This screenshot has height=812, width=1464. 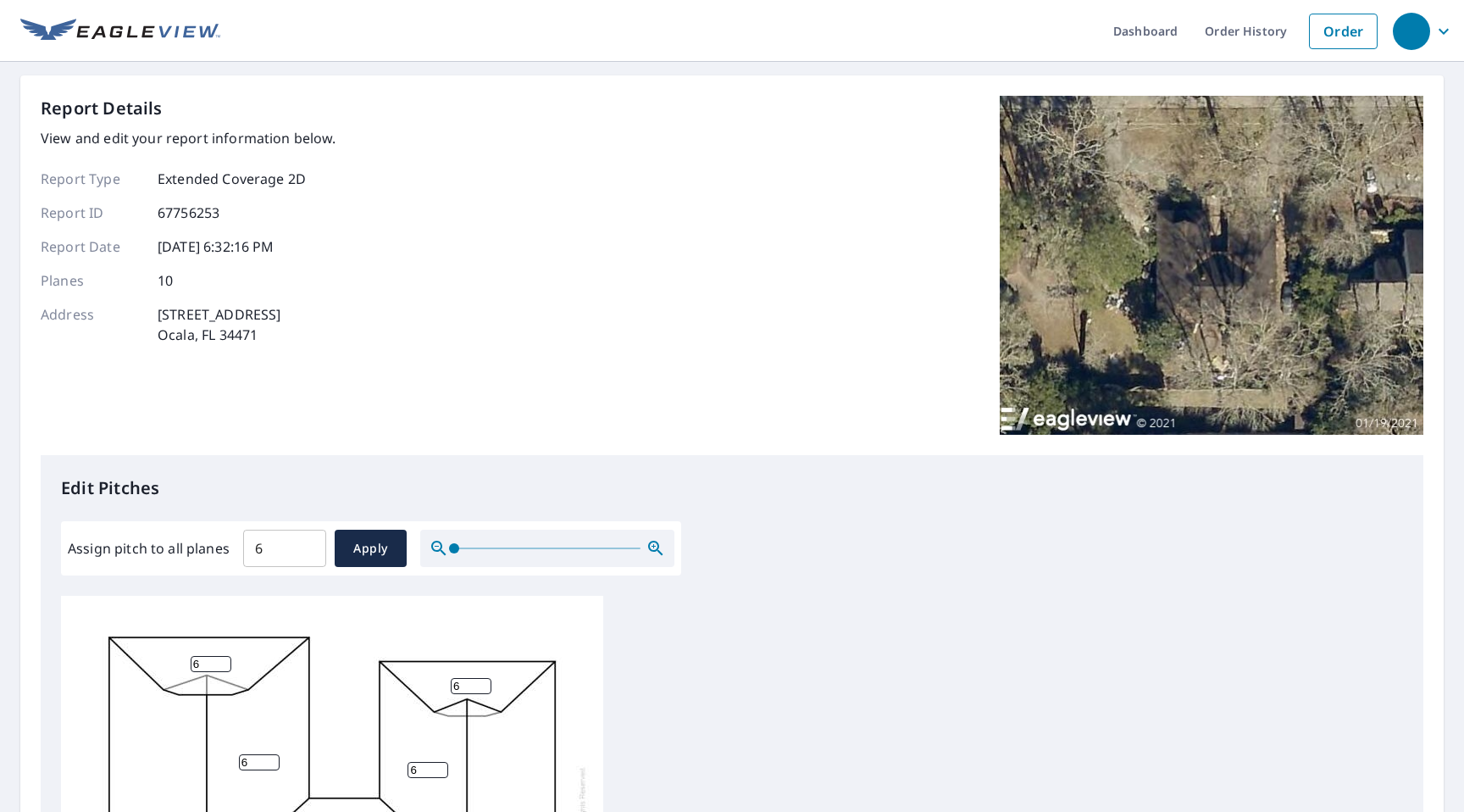 What do you see at coordinates (371, 549) in the screenshot?
I see `button: Apply` at bounding box center [371, 549].